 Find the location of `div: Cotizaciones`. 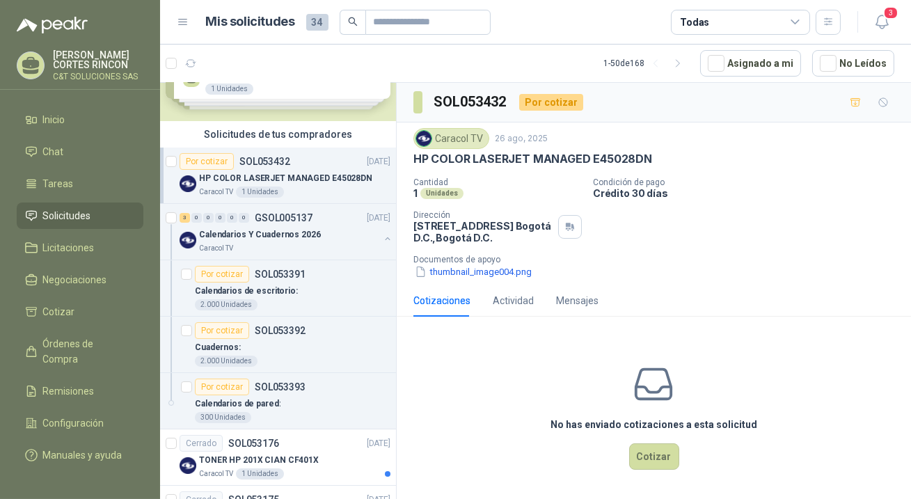

div: Cotizaciones is located at coordinates (442, 301).